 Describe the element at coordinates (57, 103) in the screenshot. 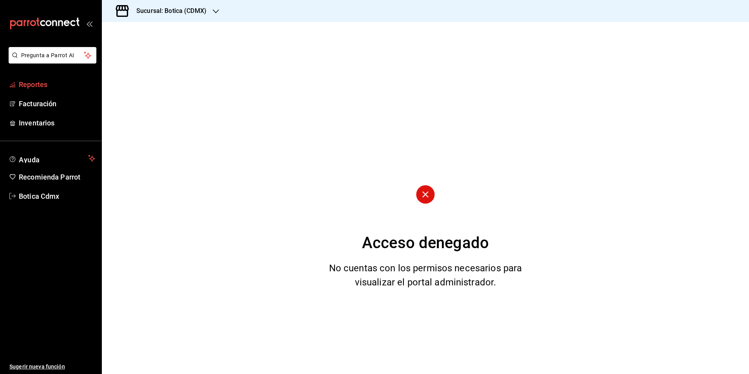

I see `span: Facturación` at that location.